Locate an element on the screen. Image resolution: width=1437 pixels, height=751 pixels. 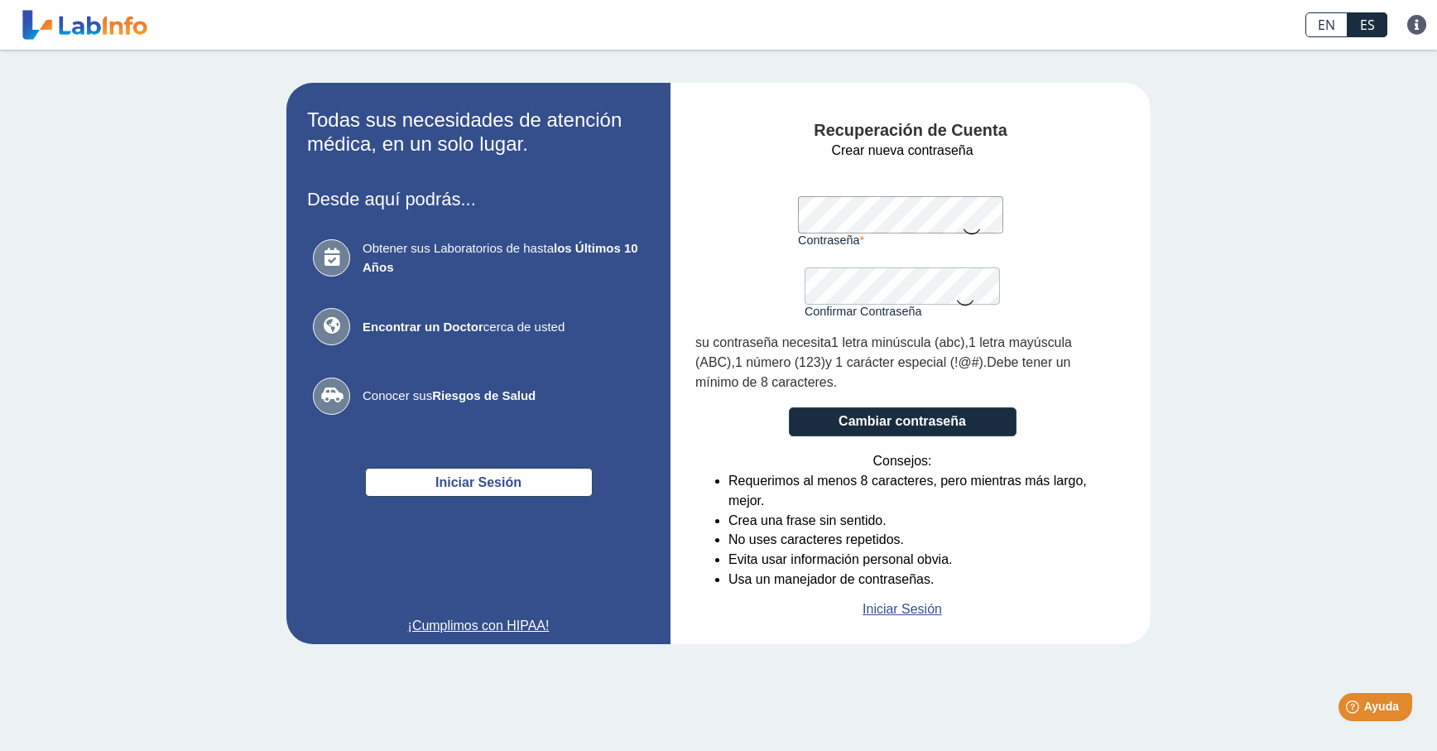
span: 1 número (123) is located at coordinates (780, 362).